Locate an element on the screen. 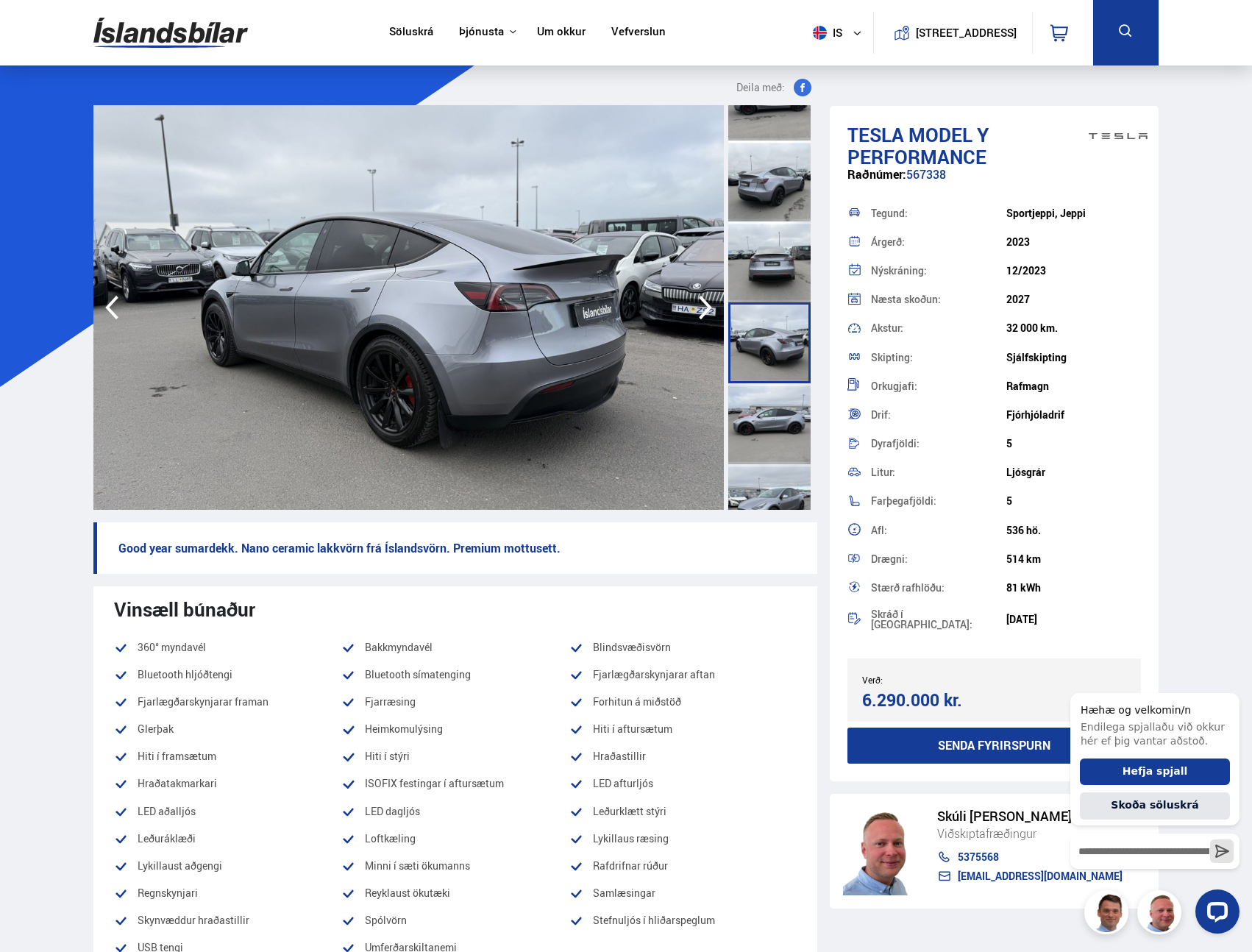  img: 2937215.jpeg is located at coordinates (409, 308).